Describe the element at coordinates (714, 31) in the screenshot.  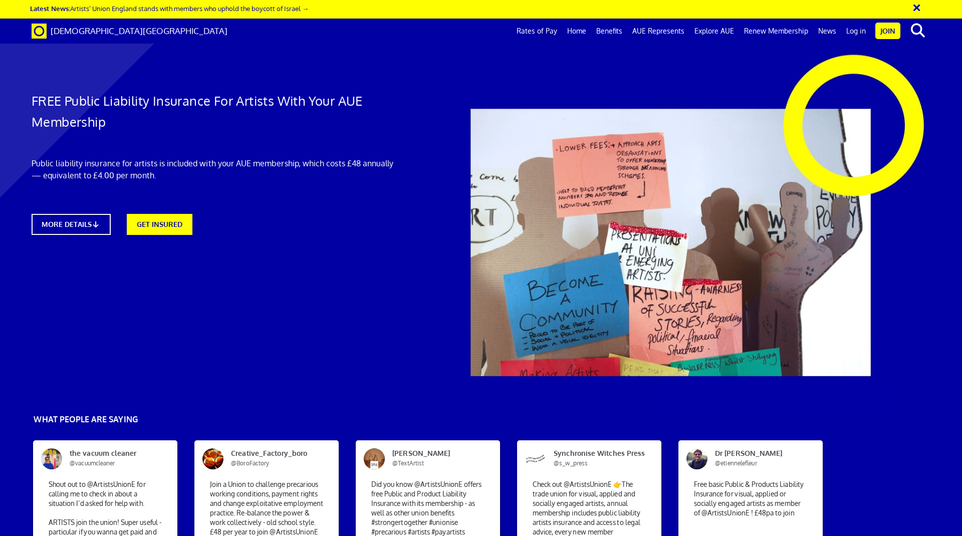
I see `a: Explore AUE` at that location.